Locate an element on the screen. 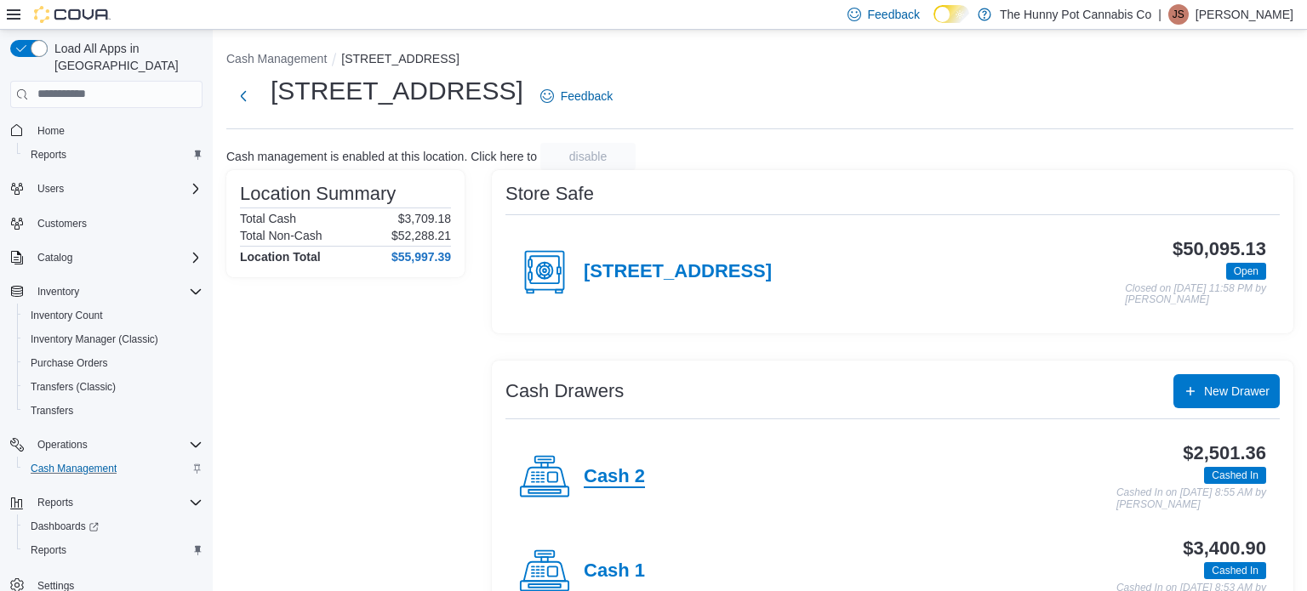 The height and width of the screenshot is (591, 1307). p: $3,709.18 is located at coordinates (425, 219).